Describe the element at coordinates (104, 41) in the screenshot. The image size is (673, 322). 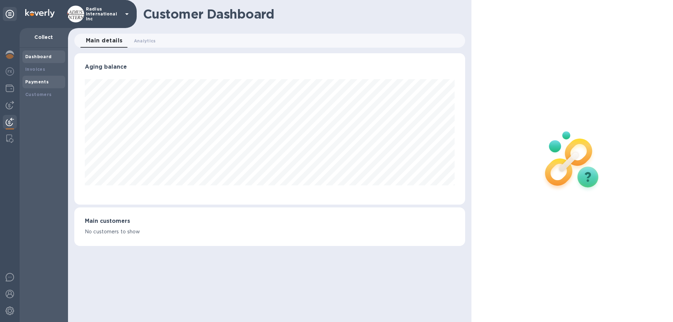
I see `span: Main details` at that location.